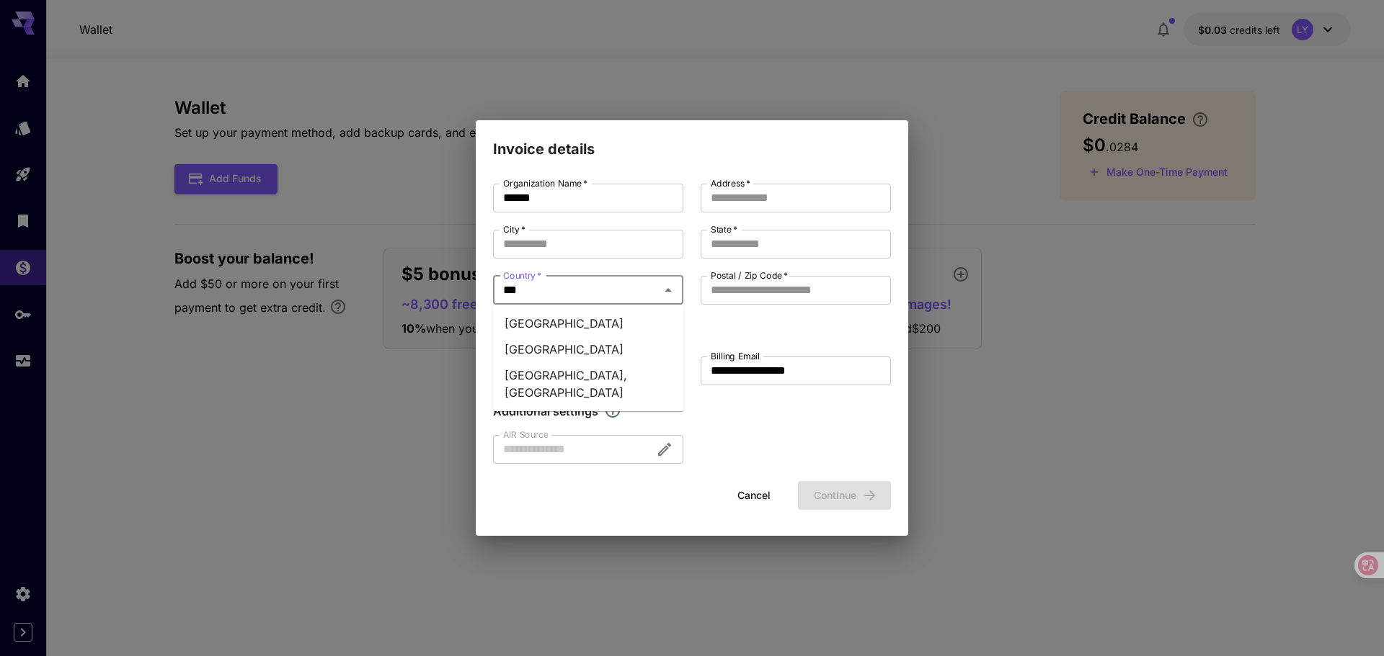  Describe the element at coordinates (754, 496) in the screenshot. I see `button: Cancel` at that location.